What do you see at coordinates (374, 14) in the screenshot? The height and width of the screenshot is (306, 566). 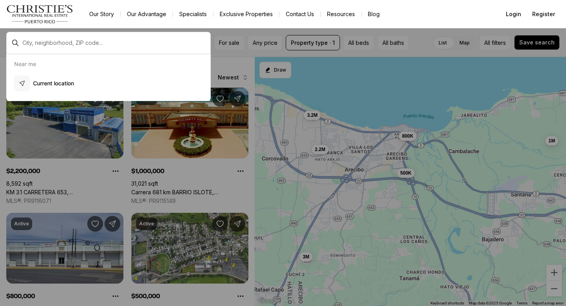 I see `a: Blog` at bounding box center [374, 14].